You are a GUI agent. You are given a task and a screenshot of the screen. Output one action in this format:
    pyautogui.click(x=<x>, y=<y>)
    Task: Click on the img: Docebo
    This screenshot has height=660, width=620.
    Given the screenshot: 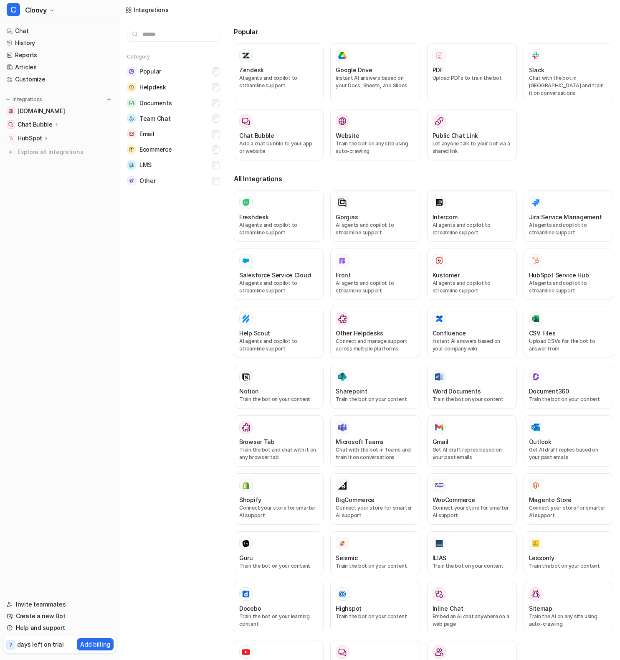 What is the action you would take?
    pyautogui.click(x=246, y=594)
    